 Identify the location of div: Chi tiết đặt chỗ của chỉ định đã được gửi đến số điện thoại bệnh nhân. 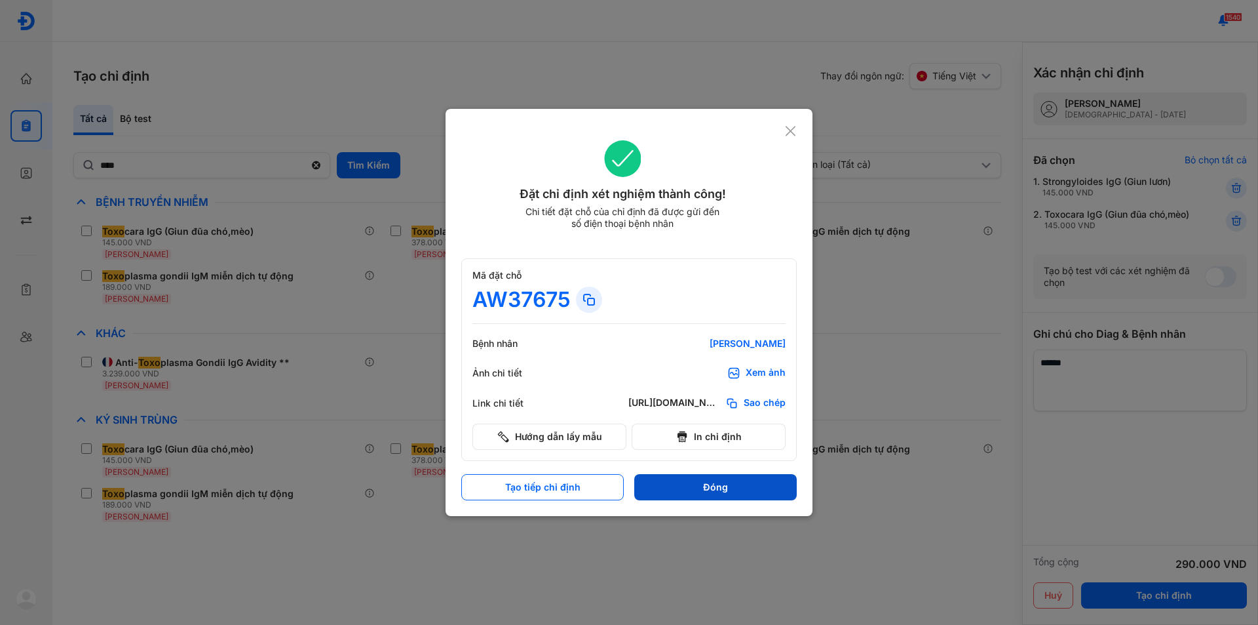
(623, 218).